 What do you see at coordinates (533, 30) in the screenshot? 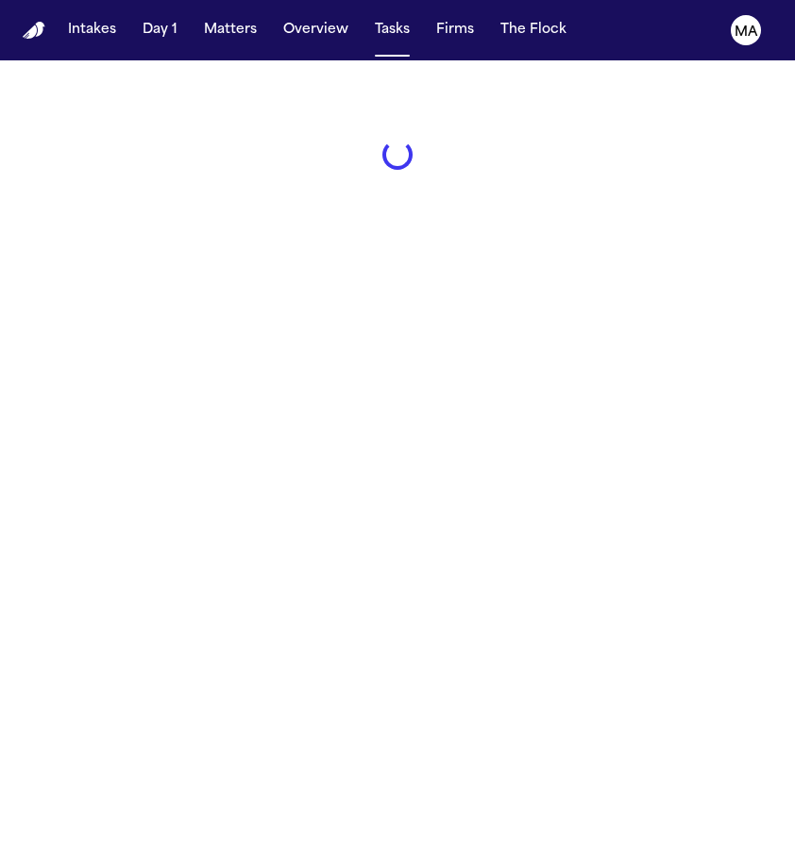
I see `a: The Flock` at bounding box center [533, 30].